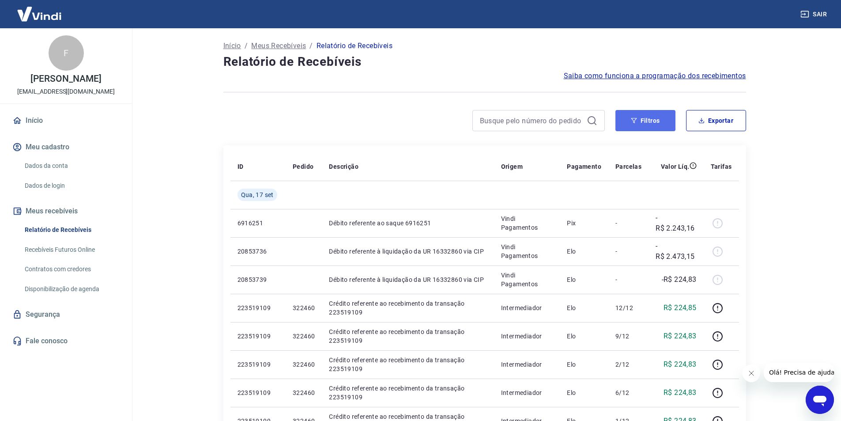  Describe the element at coordinates (716, 120) in the screenshot. I see `button: Exportar` at that location.